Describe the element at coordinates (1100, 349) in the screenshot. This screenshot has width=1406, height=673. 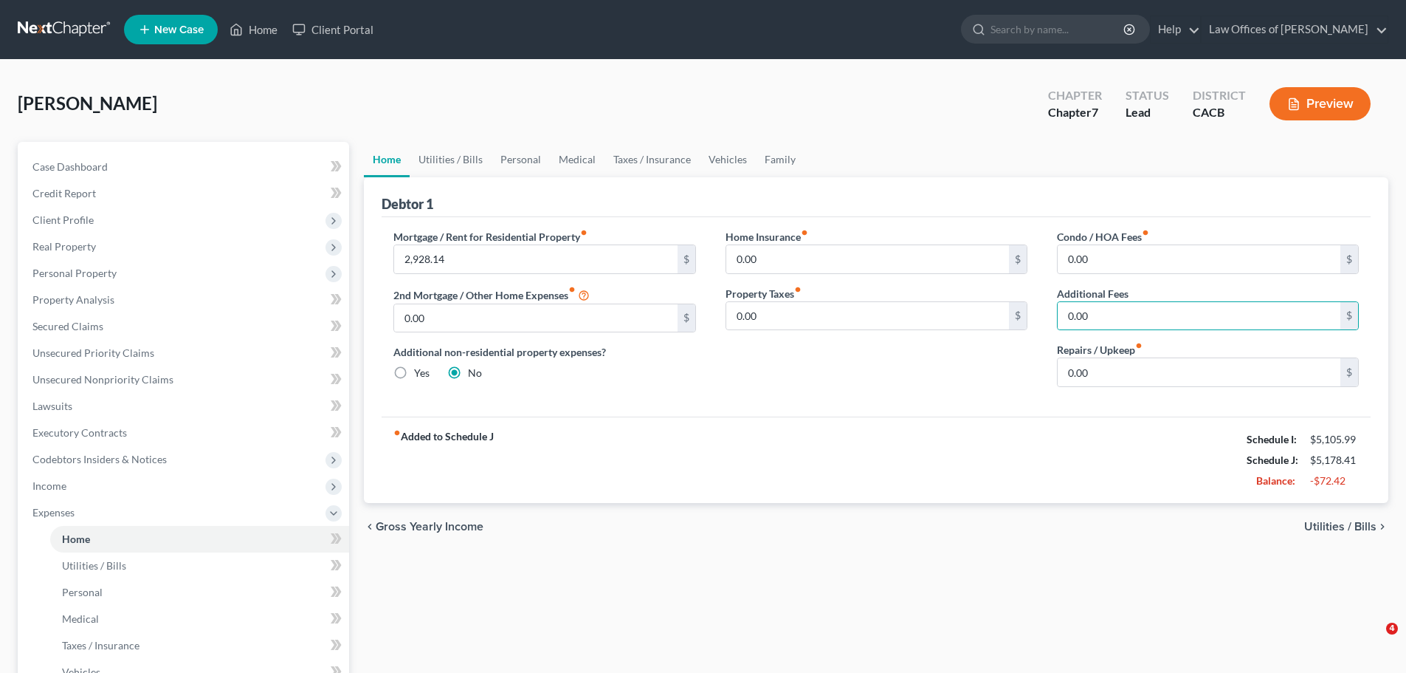
I see `label: Repairs / Upkeep` at that location.